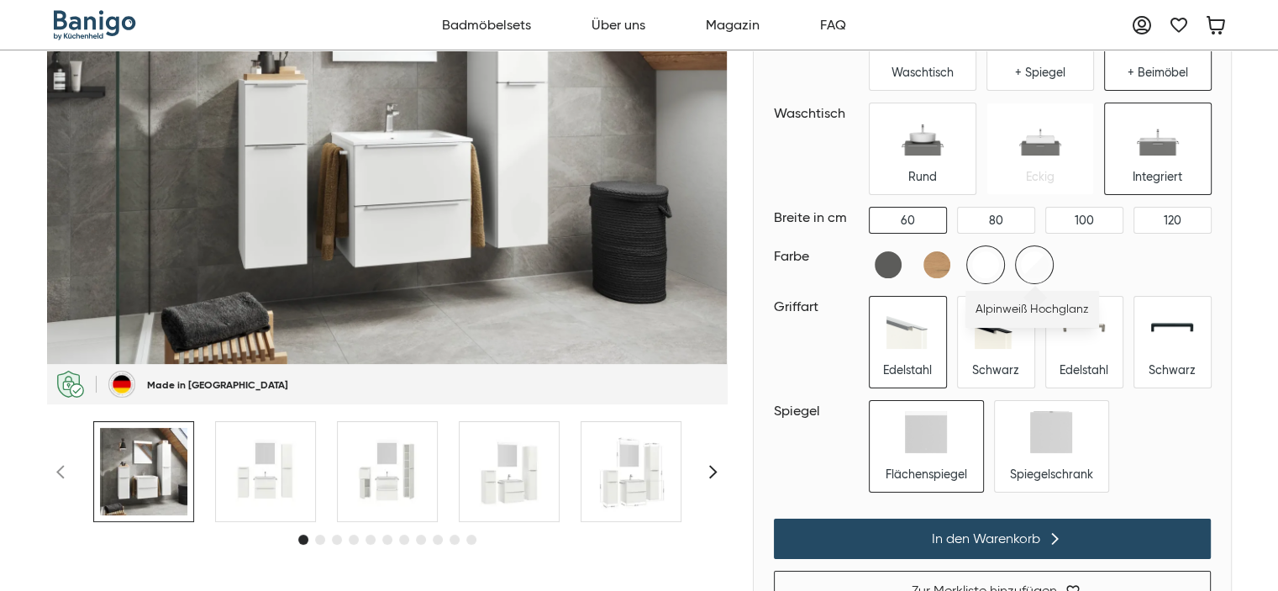  What do you see at coordinates (122, 384) in the screenshot?
I see `img: Made in Germany` at bounding box center [122, 384].